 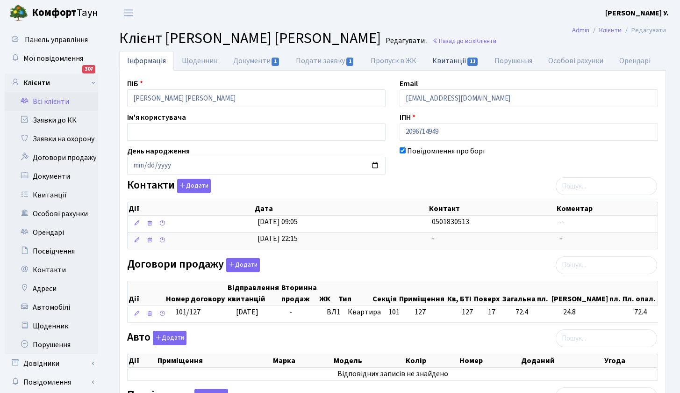 I want to click on span: Таун, so click(x=65, y=13).